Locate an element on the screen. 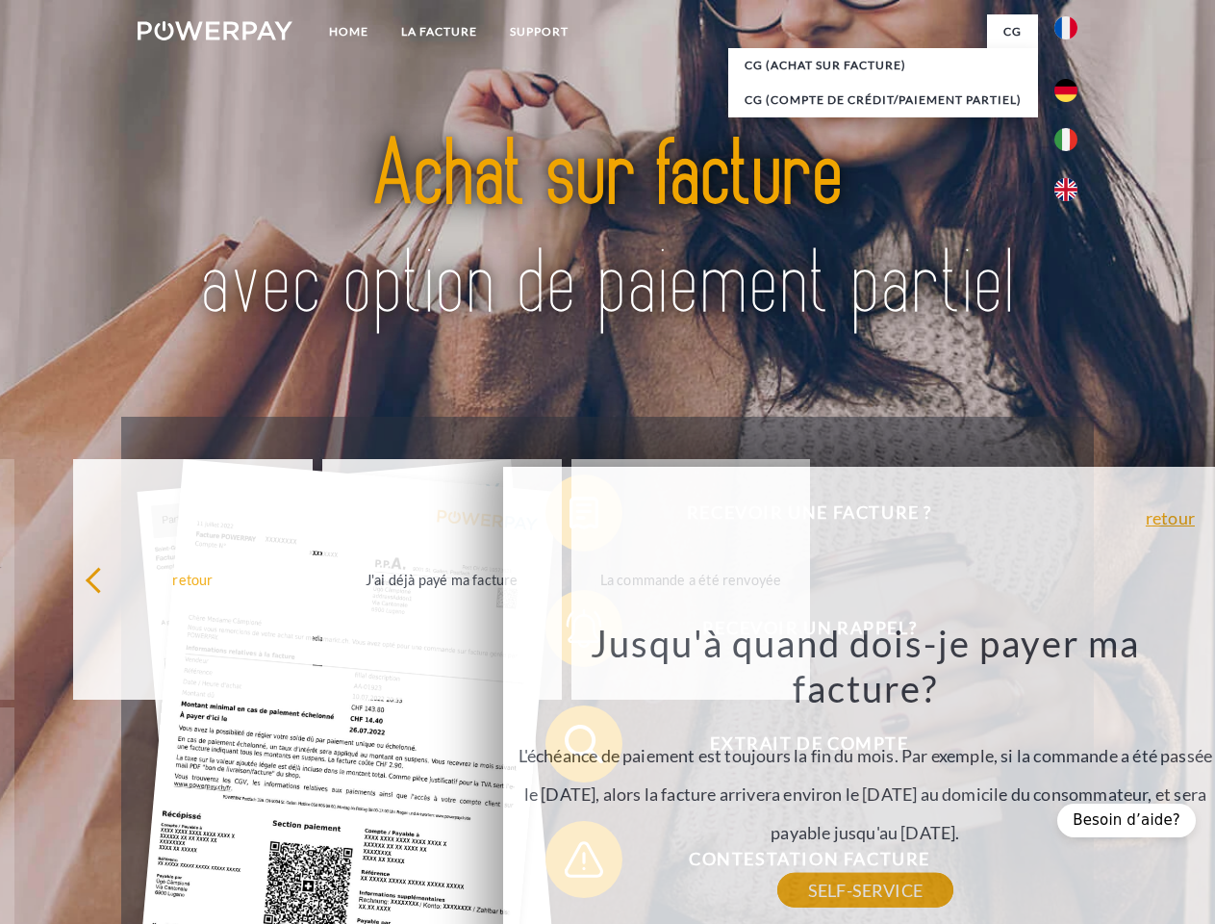  a: SELF-SERVICE is located at coordinates (865, 890).